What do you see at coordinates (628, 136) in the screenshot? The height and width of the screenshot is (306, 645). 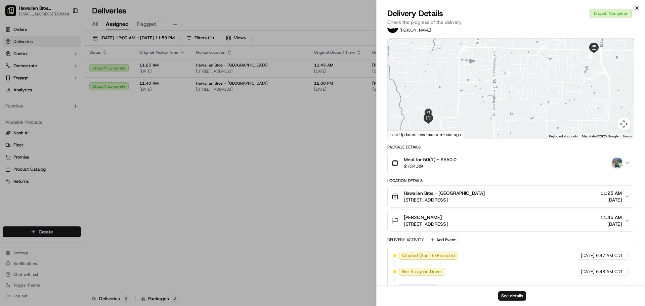 I see `a: Terms (opens in new tab)` at bounding box center [628, 136].